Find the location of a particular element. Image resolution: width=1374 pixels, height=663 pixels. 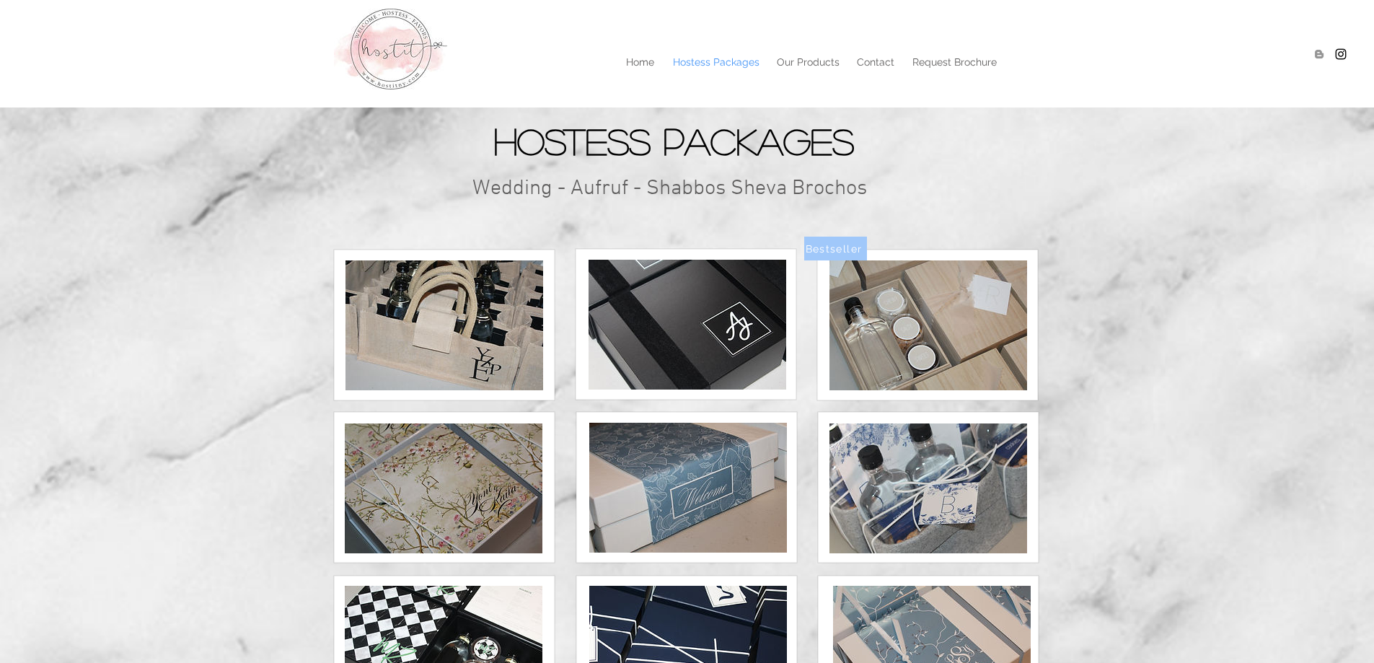

a: Blogger is located at coordinates (1319, 54).